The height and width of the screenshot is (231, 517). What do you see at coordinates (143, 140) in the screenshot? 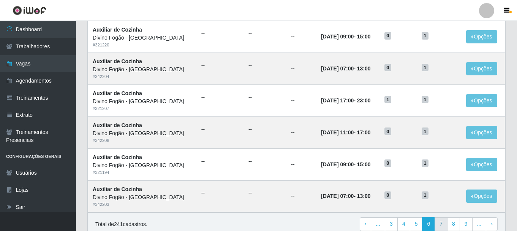
I see `div: # 342208` at bounding box center [143, 140].